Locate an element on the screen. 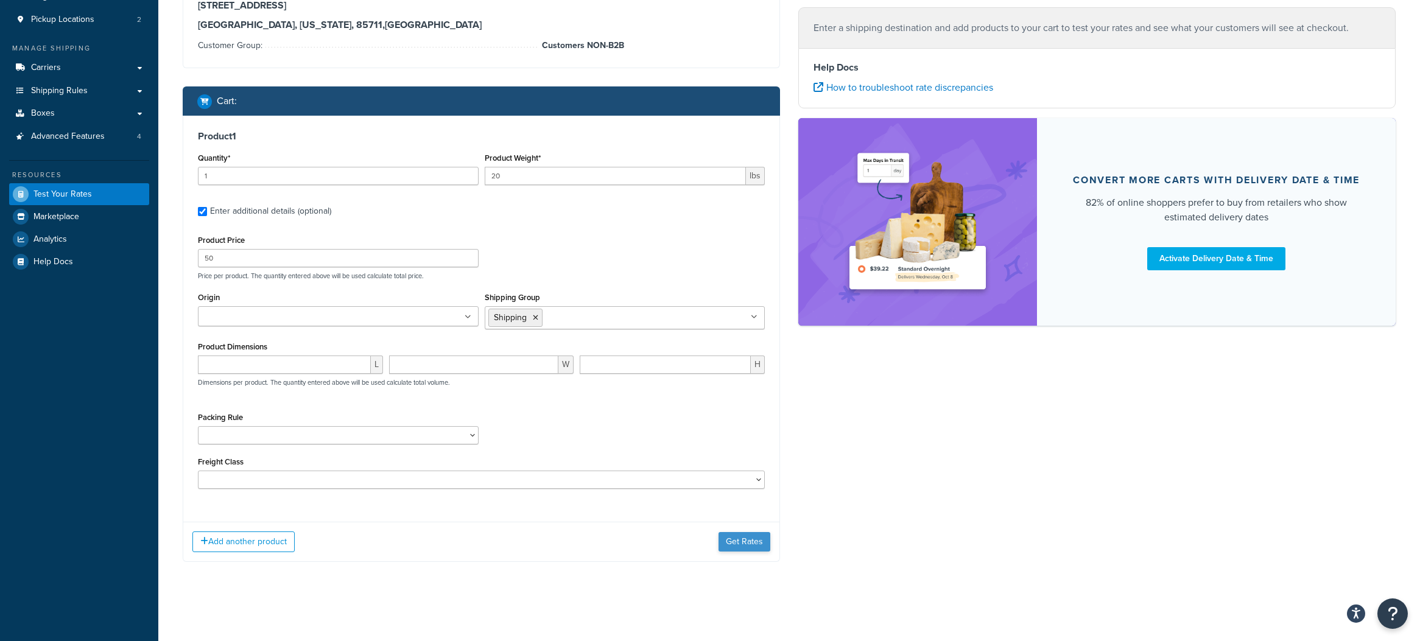 The width and height of the screenshot is (1420, 641). input: Enter additional details (optional) is located at coordinates (202, 211).